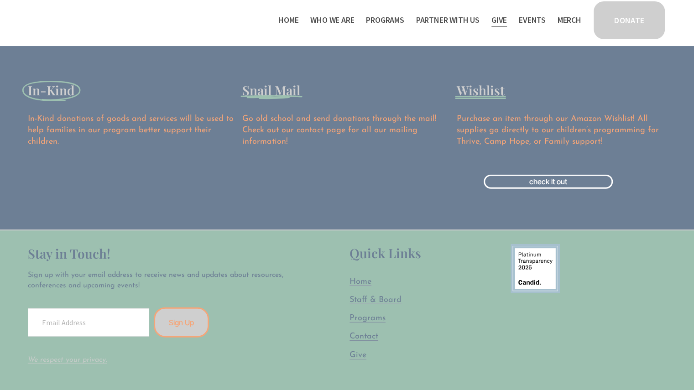  What do you see at coordinates (68, 360) in the screenshot?
I see `em: We respect your privacy.` at bounding box center [68, 360].